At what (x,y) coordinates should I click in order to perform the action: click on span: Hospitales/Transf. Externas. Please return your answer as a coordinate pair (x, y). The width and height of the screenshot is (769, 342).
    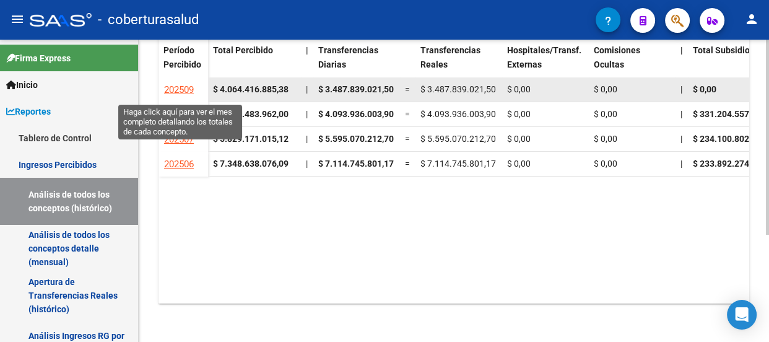
    Looking at the image, I should click on (544, 57).